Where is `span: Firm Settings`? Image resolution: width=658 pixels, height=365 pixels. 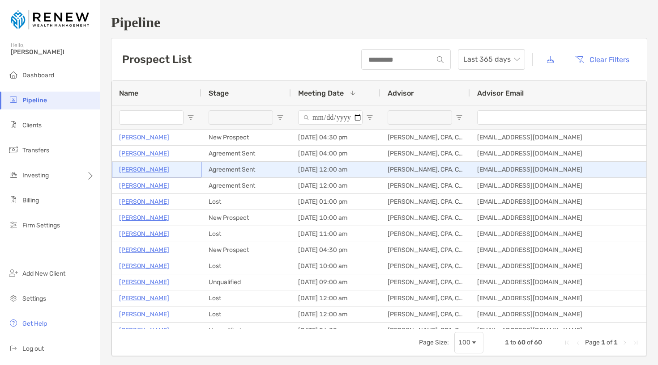
span: Firm Settings is located at coordinates (41, 225).